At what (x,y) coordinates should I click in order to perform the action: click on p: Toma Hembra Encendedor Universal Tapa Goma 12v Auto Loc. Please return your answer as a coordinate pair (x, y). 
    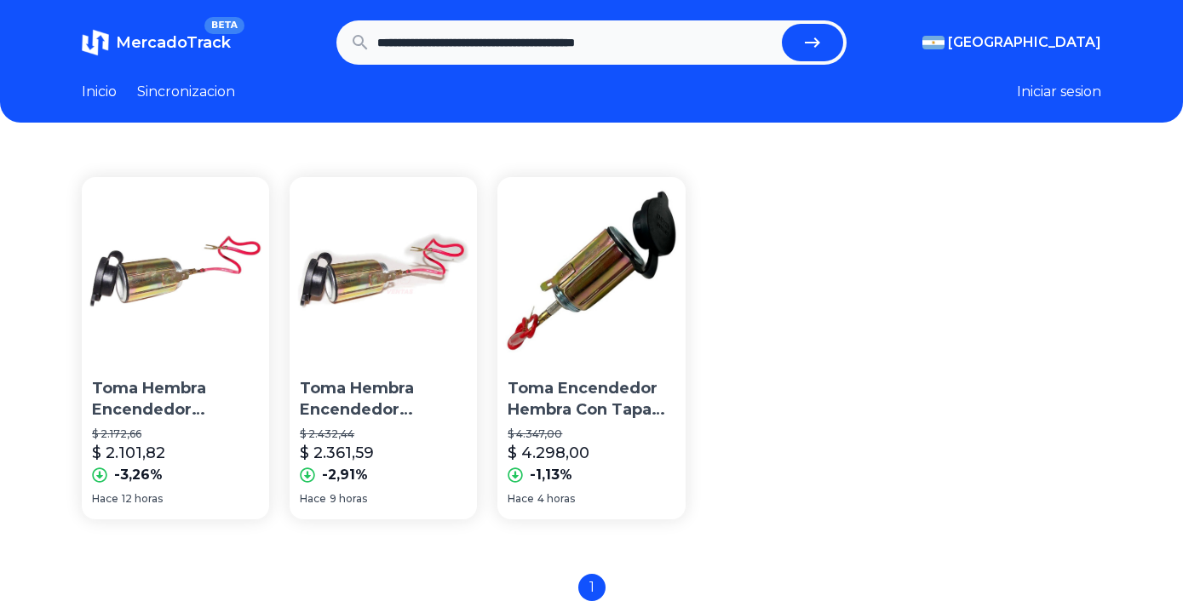
    Looking at the image, I should click on (383, 400).